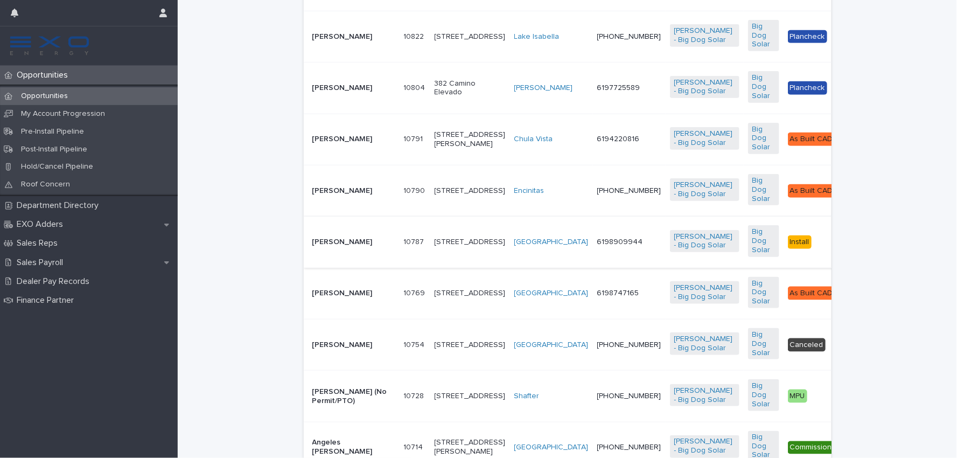 This screenshot has width=957, height=458. What do you see at coordinates (415, 241) in the screenshot?
I see `p: 10787` at bounding box center [415, 241].